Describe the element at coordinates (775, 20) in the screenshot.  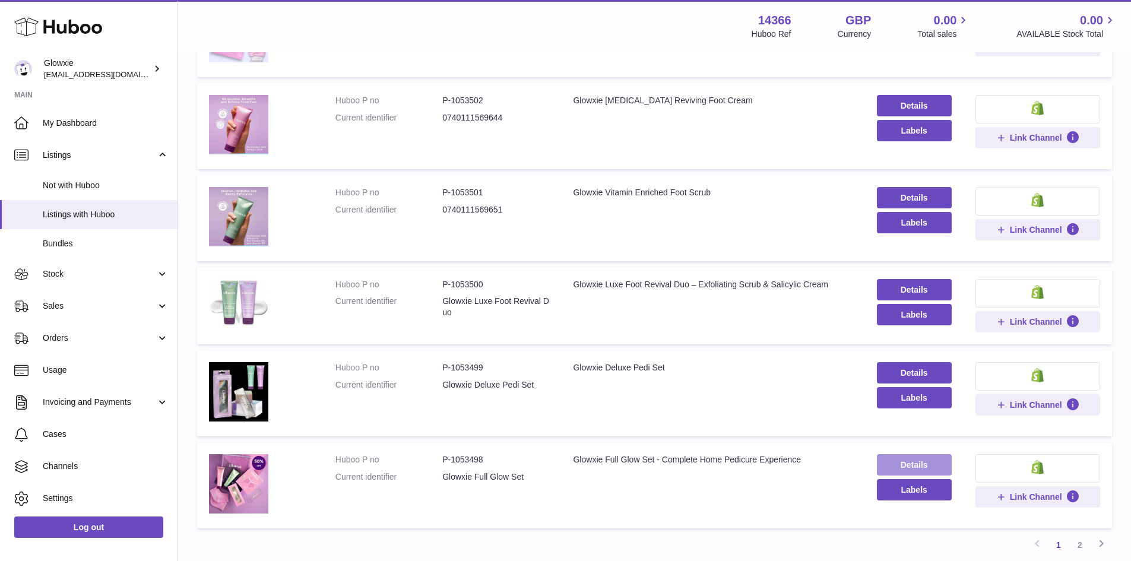
I see `strong: 14366` at that location.